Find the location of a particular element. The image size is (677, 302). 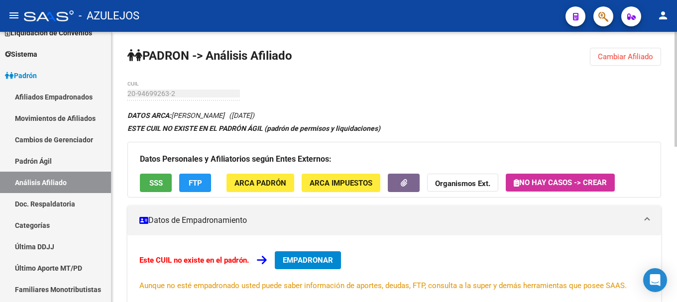

span: Liquidación de Convenios is located at coordinates (48, 33).